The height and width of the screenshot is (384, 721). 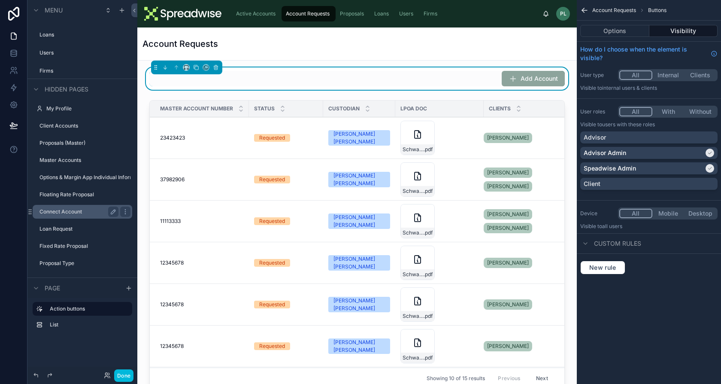 I want to click on label: Users, so click(x=83, y=53).